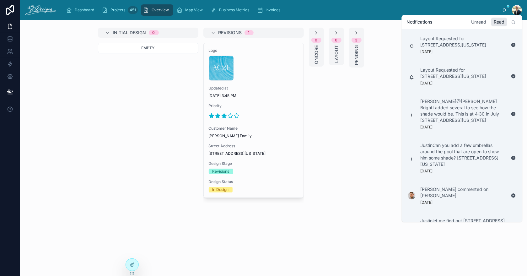 The height and width of the screenshot is (276, 527). I want to click on div: Unread, so click(479, 22).